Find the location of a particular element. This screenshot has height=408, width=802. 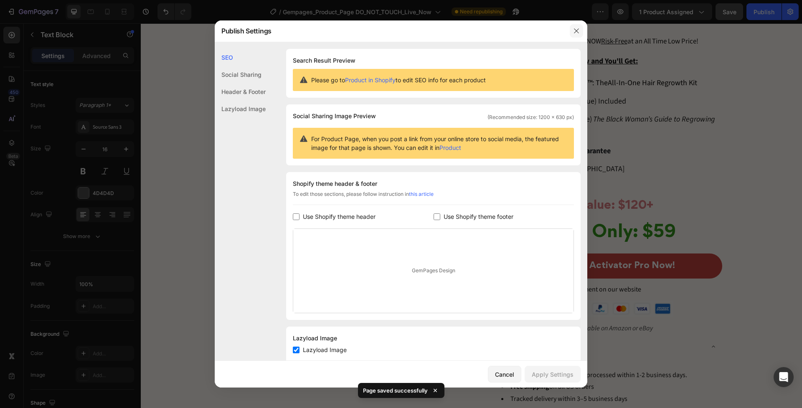

div: Apply Settings is located at coordinates (553, 374).